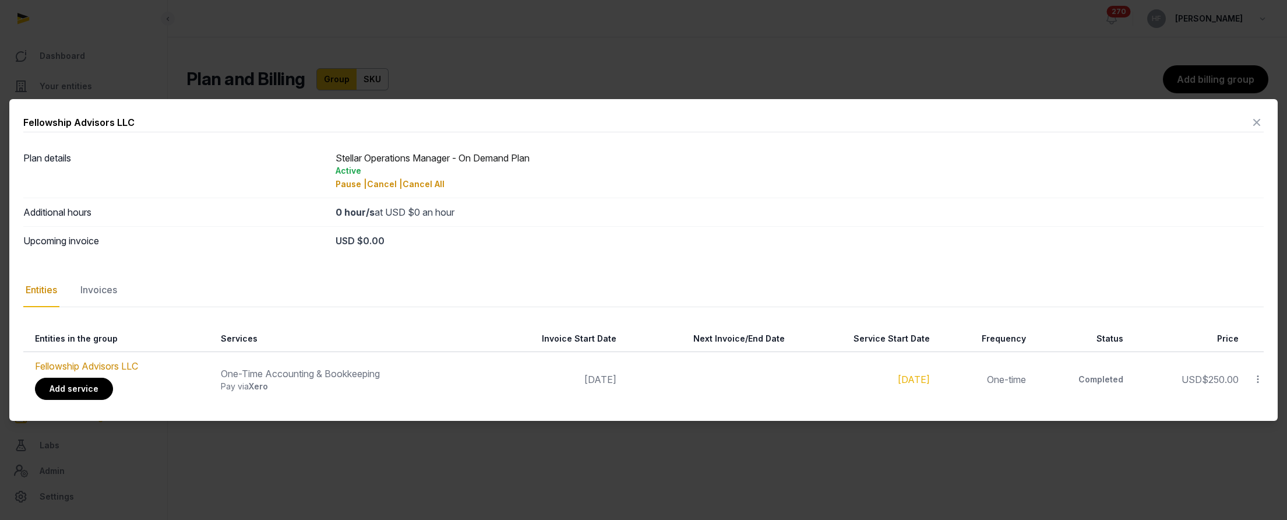  Describe the element at coordinates (643, 290) in the screenshot. I see `nav: Tabs` at that location.